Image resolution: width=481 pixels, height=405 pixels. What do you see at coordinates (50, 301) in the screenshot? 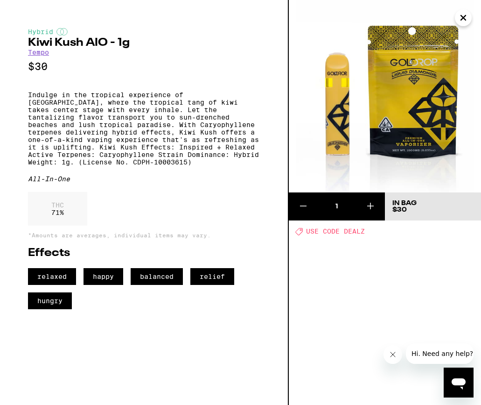
I see `span: hungry` at bounding box center [50, 301].